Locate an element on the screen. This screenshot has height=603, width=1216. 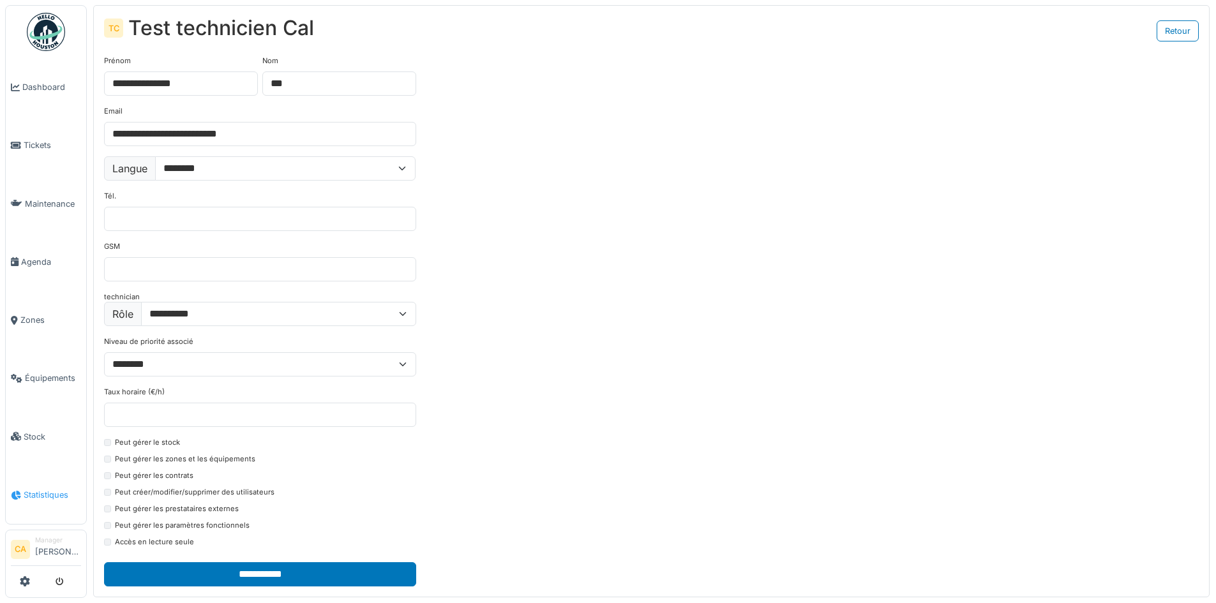
a: Zones is located at coordinates (46, 320).